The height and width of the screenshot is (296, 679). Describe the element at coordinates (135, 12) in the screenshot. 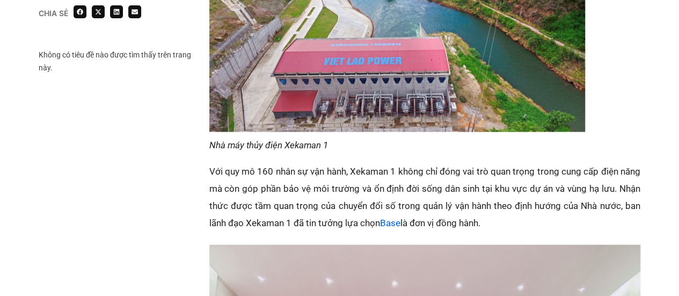

I see `div: Share on email` at that location.